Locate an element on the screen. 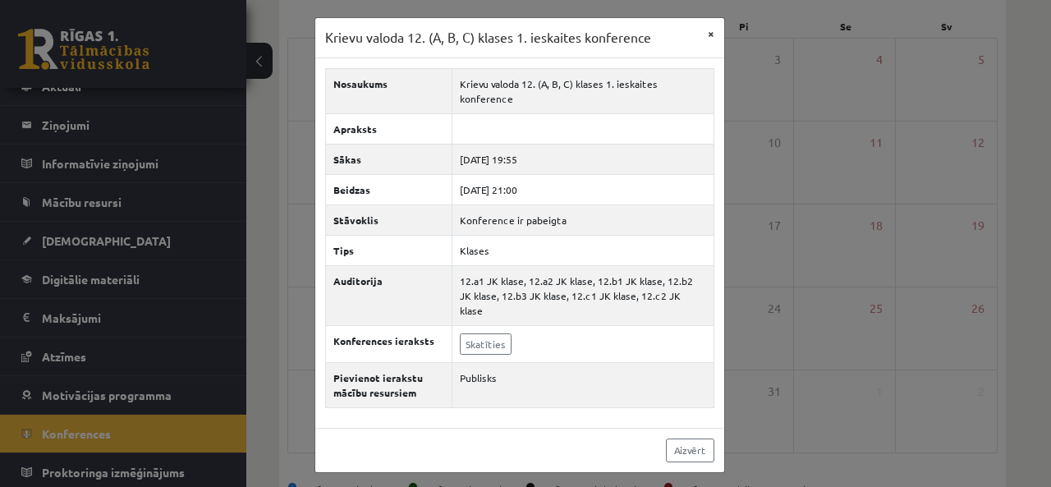 This screenshot has height=487, width=1051. td: Konference ir pabeigta is located at coordinates (582, 219).